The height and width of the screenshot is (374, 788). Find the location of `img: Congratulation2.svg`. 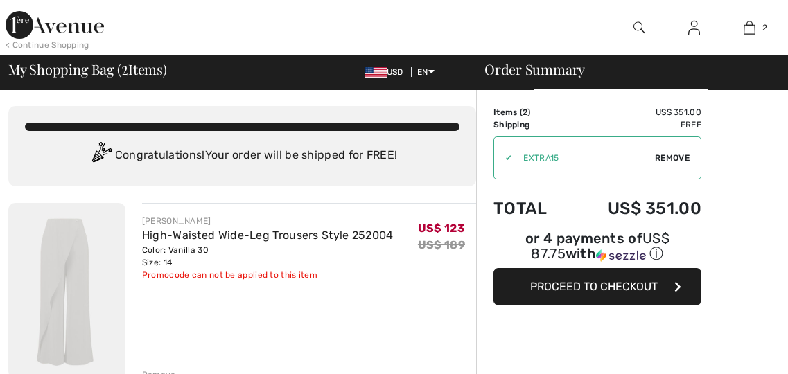

img: Congratulation2.svg is located at coordinates (101, 156).